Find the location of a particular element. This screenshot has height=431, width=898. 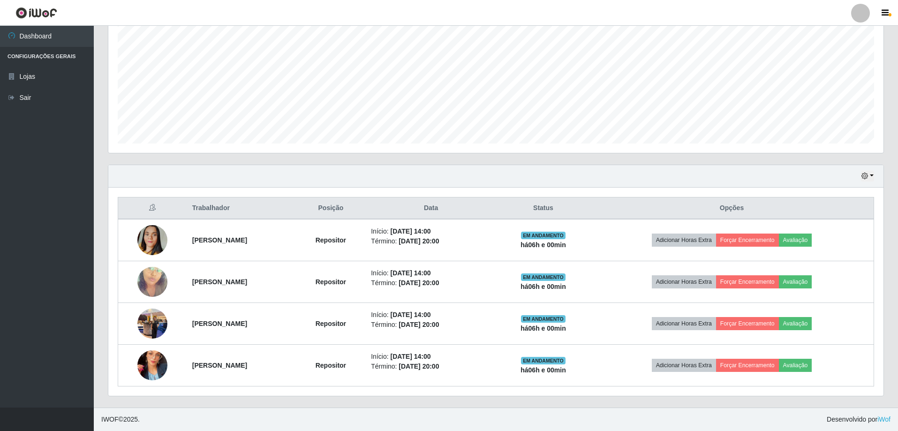

th: Data is located at coordinates (431, 208).